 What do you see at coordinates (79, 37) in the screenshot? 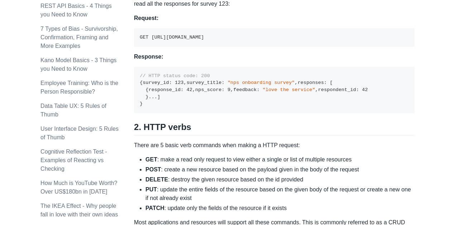
I see `a: 7 Types of Bias - Survivorship, Confirmation, Framing and More Examples` at bounding box center [79, 37].